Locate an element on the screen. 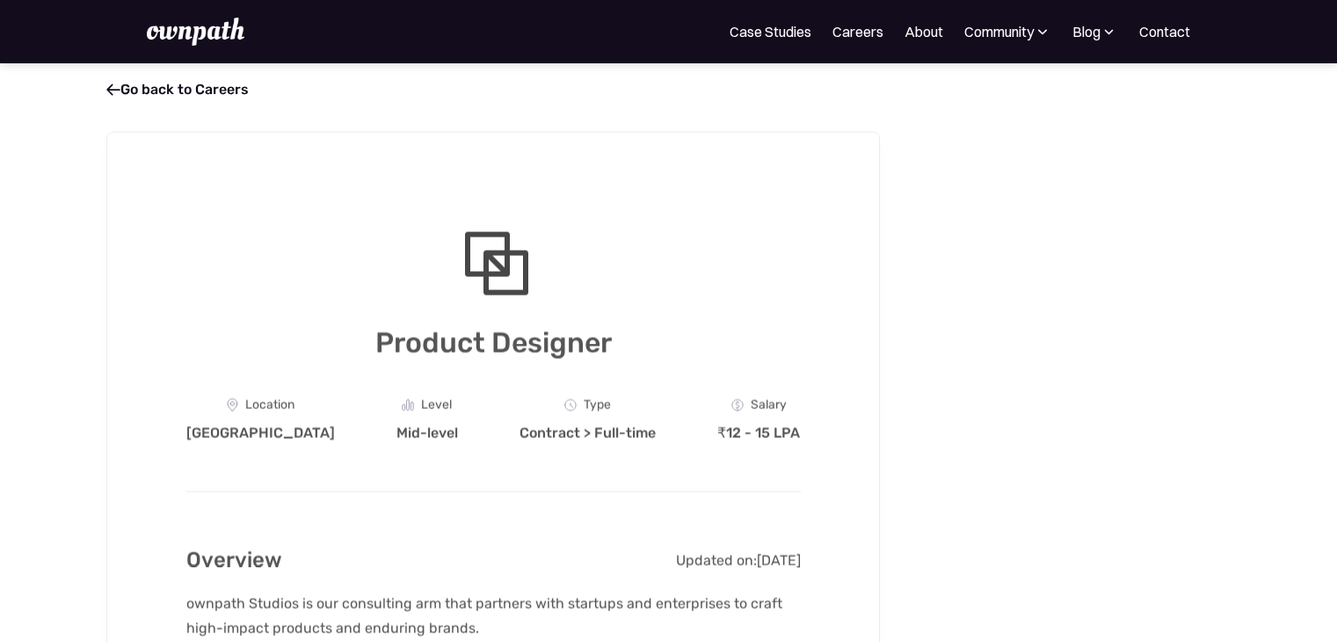  a: Careers is located at coordinates (858, 32).